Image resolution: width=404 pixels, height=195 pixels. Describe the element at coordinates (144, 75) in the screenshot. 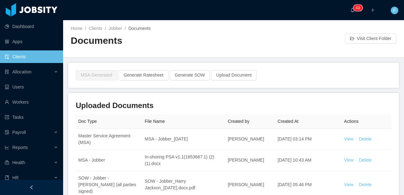

I see `button: Generate Ratesheet` at that location.